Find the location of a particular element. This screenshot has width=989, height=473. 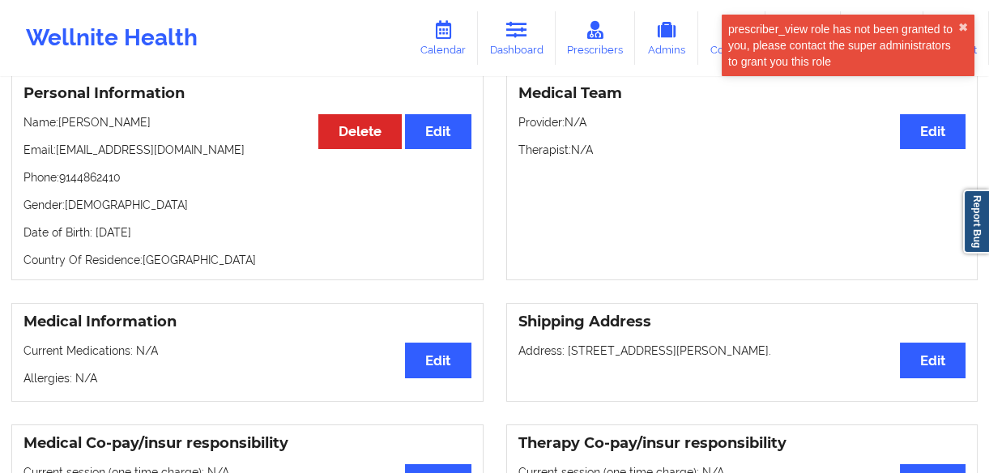

p: Phone: 9144862410 is located at coordinates (247, 177).